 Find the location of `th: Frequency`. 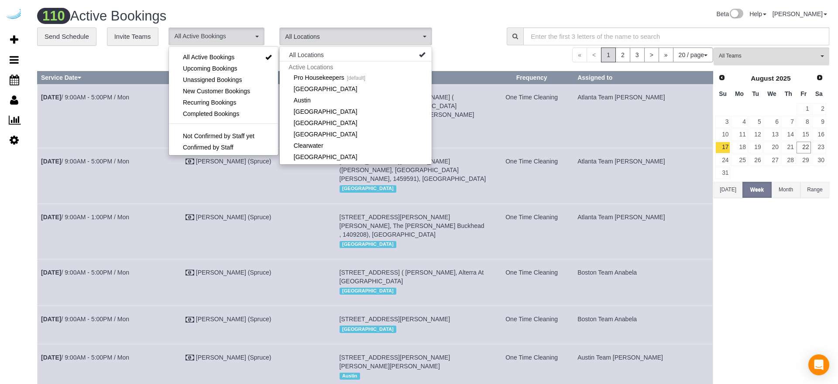

th: Frequency is located at coordinates (531, 77).